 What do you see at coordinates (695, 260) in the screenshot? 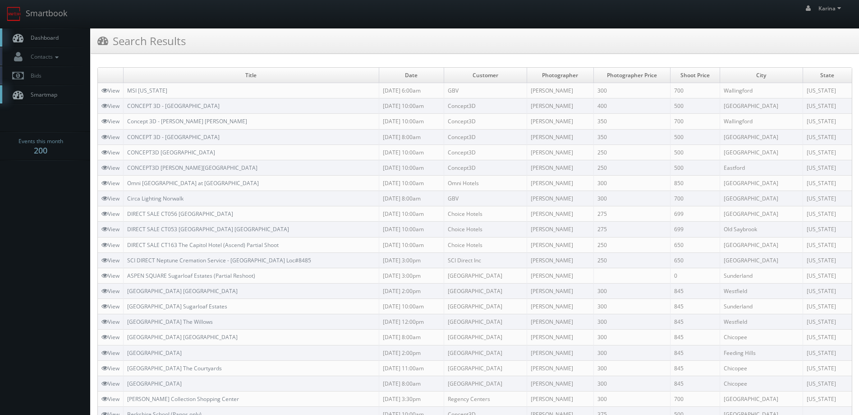
I see `td: 650` at bounding box center [695, 260].